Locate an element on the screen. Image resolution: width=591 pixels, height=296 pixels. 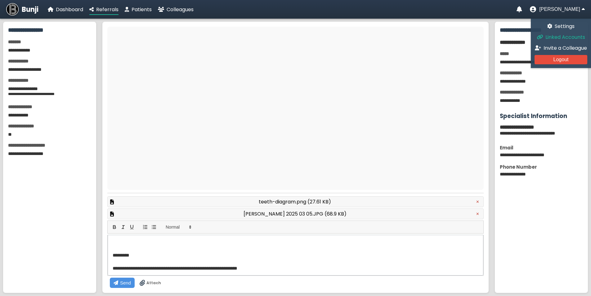
a: Referrals is located at coordinates (104, 9).